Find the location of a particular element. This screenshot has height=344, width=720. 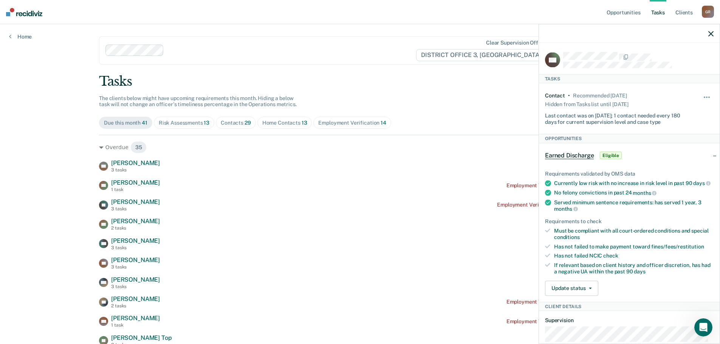

div: Requirements to check is located at coordinates (629, 221).